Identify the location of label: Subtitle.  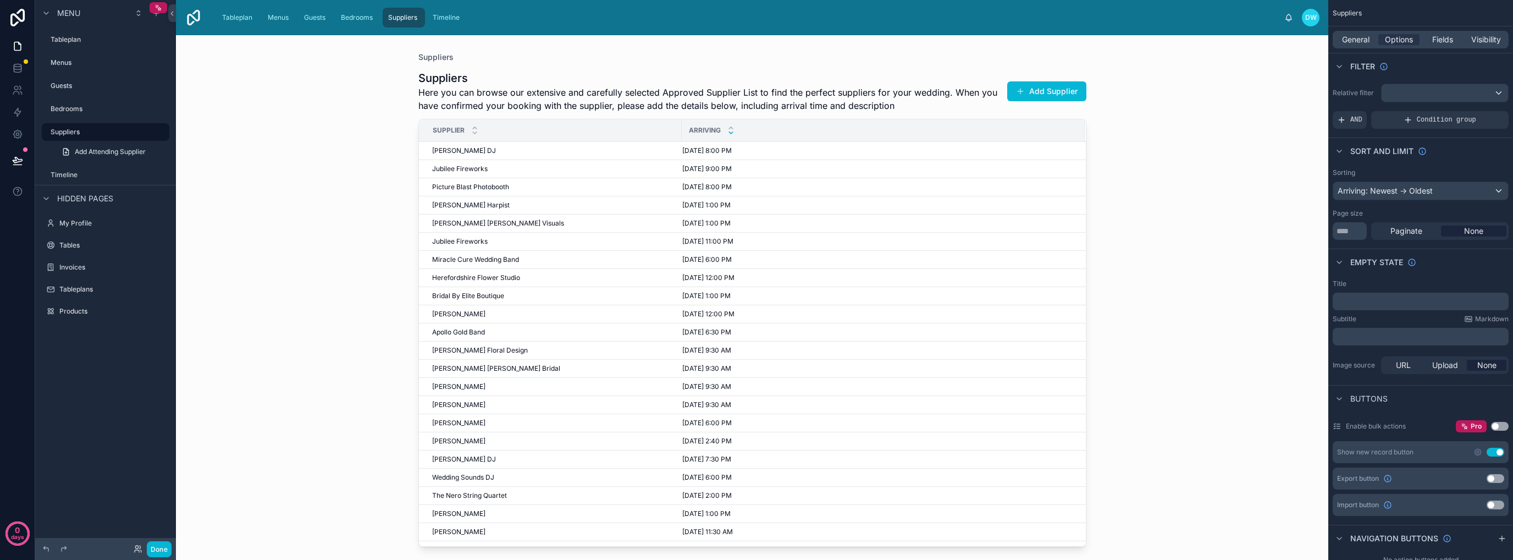
(1344, 319).